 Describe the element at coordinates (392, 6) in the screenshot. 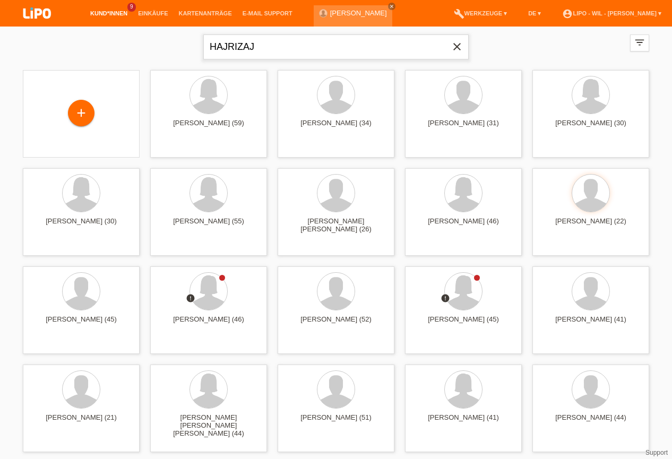

I see `a: close` at that location.